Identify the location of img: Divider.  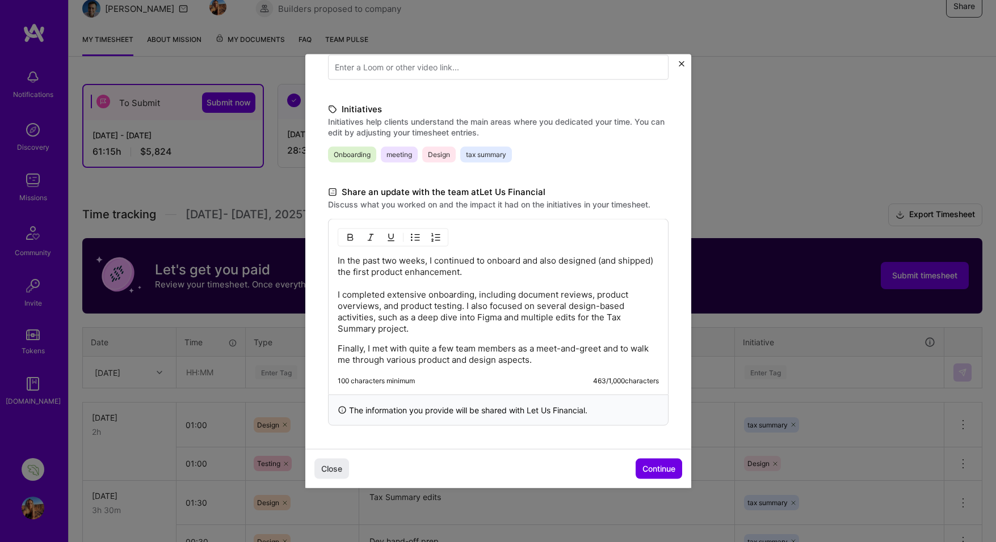
(403, 238).